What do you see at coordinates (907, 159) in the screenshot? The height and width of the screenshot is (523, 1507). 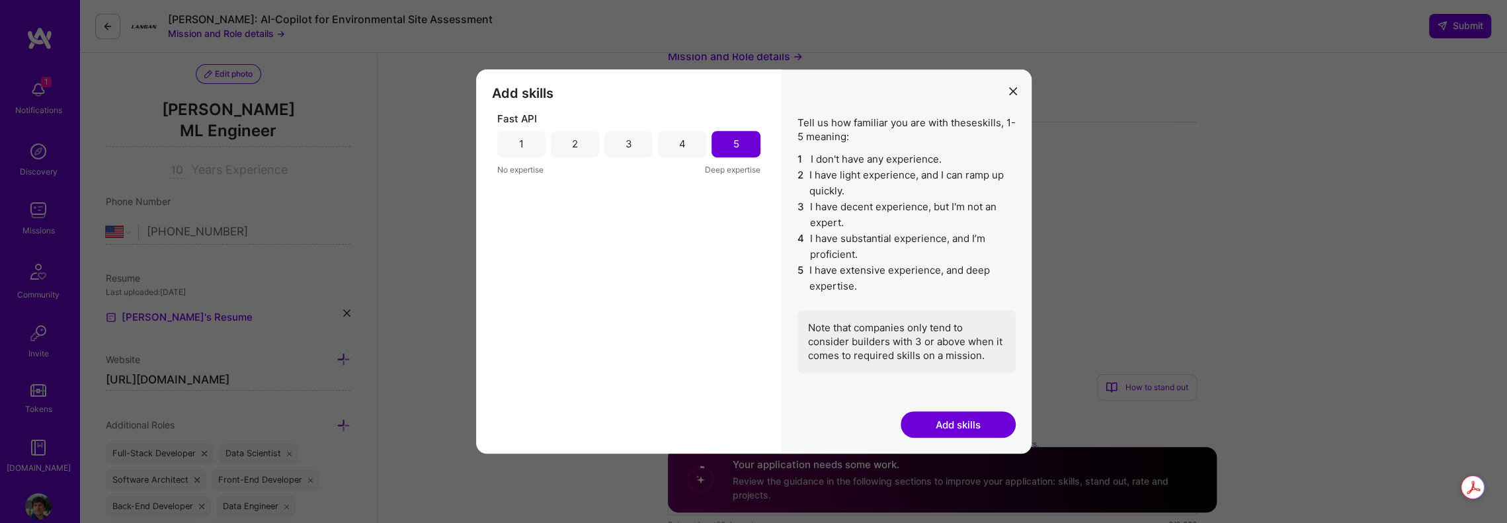 I see `li: I don't have any experience.` at bounding box center [907, 159].